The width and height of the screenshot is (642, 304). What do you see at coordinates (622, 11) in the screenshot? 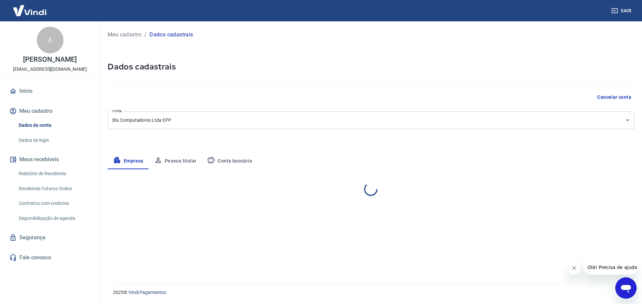
I see `button: Sair` at bounding box center [622, 11].